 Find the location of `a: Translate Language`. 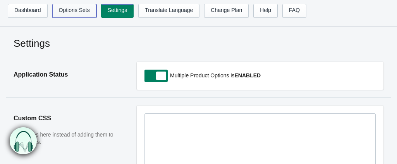

a: Translate Language is located at coordinates (169, 11).